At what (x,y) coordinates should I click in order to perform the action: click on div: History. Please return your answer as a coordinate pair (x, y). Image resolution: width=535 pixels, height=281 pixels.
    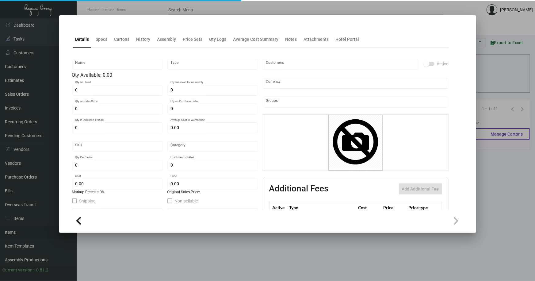
    Looking at the image, I should click on (143, 39).